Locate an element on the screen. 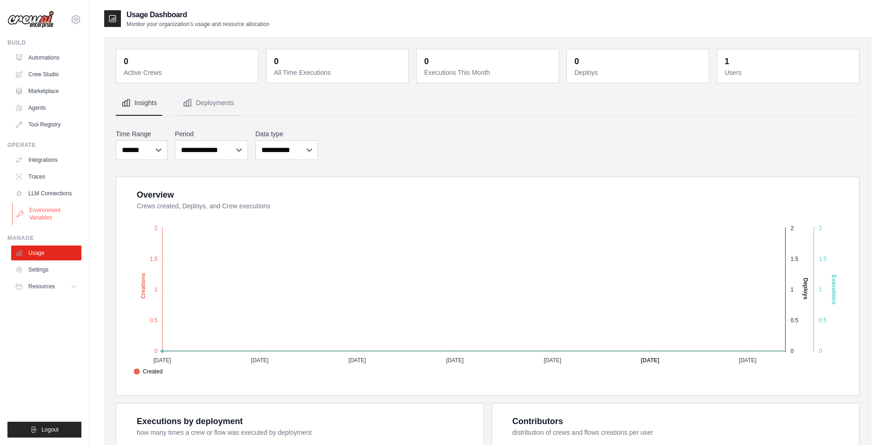 The height and width of the screenshot is (445, 886). div: Overview is located at coordinates (155, 195).